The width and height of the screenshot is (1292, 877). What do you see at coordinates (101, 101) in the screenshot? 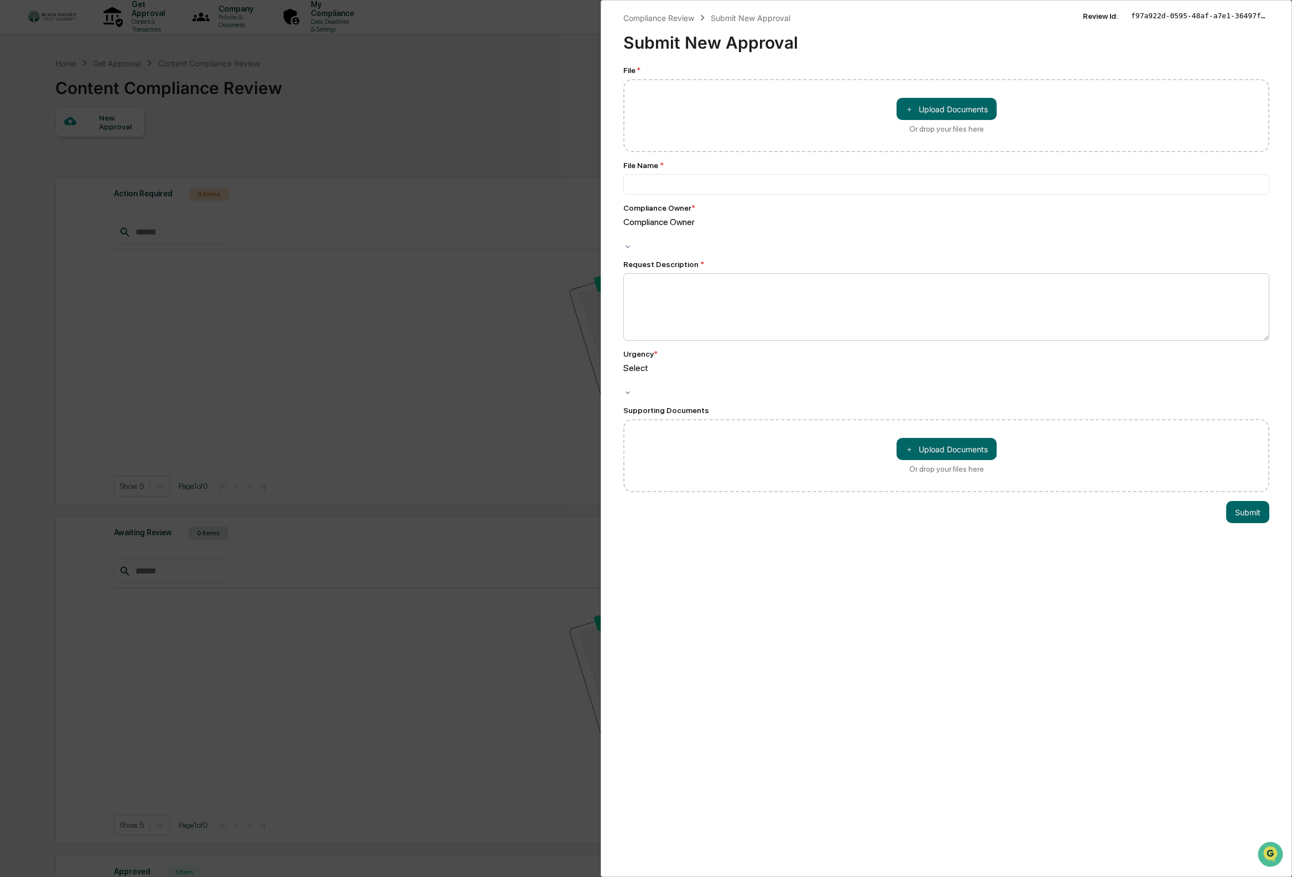
I see `div: We're available if you need us!` at bounding box center [101, 101].